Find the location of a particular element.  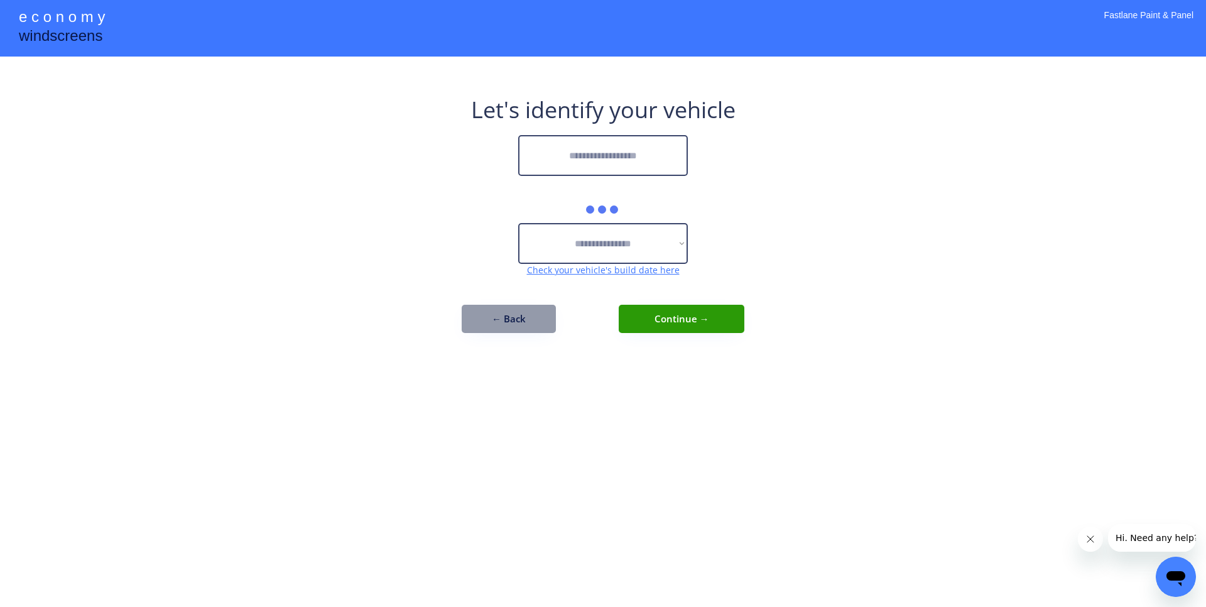

button: Continue → is located at coordinates (681, 318).